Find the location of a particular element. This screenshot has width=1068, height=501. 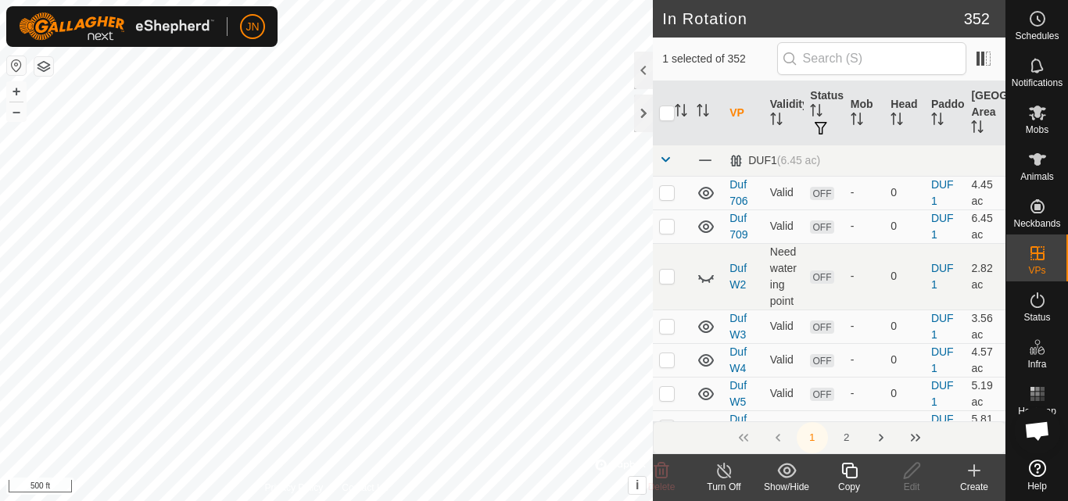

button: Map Layers is located at coordinates (44, 66).